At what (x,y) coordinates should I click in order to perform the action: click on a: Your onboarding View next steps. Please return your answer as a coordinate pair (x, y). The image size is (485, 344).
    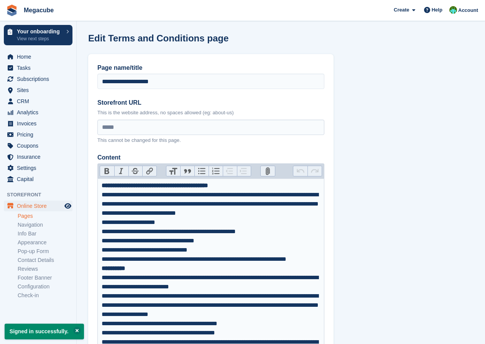
    Looking at the image, I should click on (38, 35).